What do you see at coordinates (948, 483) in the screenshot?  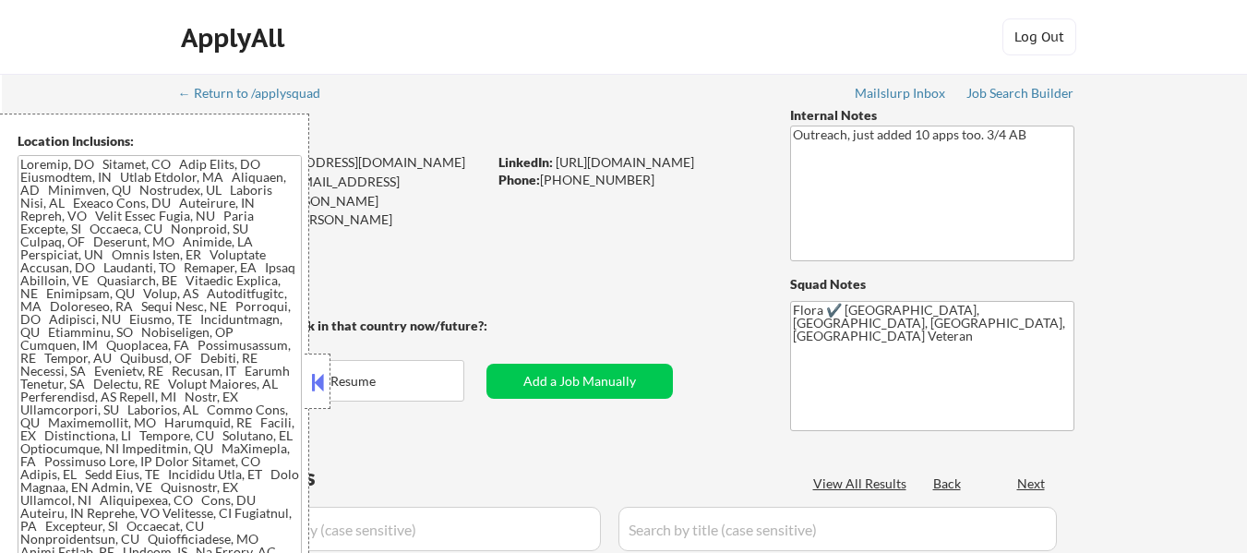 I see `div: Back` at bounding box center [948, 483].